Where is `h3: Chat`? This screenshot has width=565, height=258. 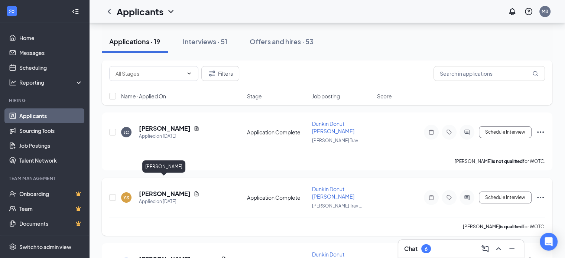 h3: Chat is located at coordinates (411, 249).